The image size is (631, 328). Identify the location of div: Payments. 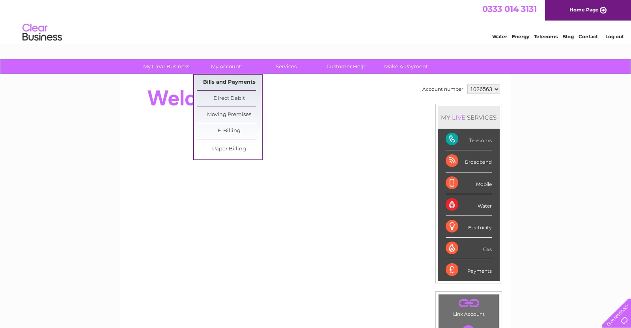
(468, 270).